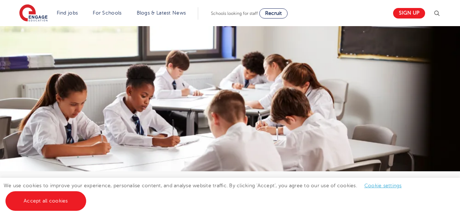 This screenshot has height=217, width=460. What do you see at coordinates (273, 13) in the screenshot?
I see `a: Recruit` at bounding box center [273, 13].